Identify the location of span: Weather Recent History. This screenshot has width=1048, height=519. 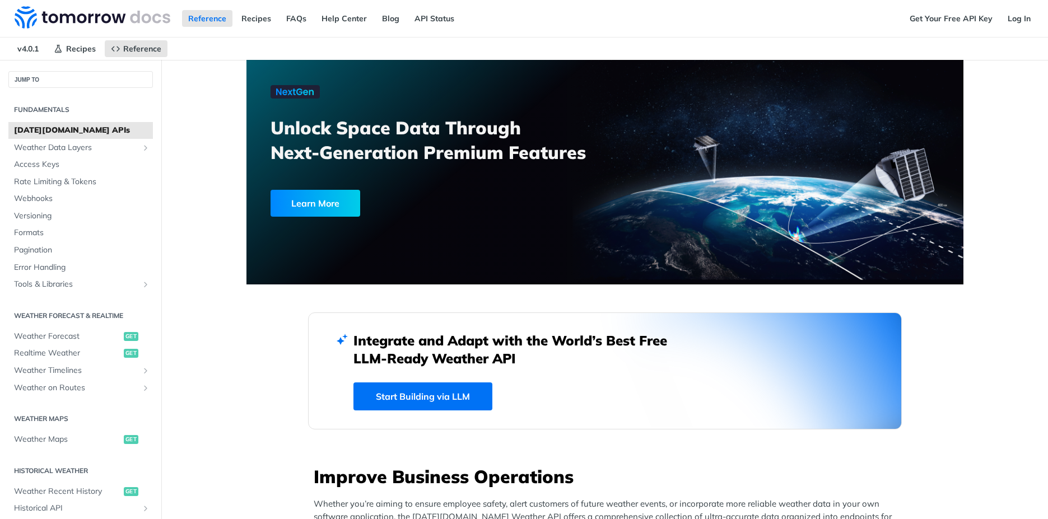
(67, 492).